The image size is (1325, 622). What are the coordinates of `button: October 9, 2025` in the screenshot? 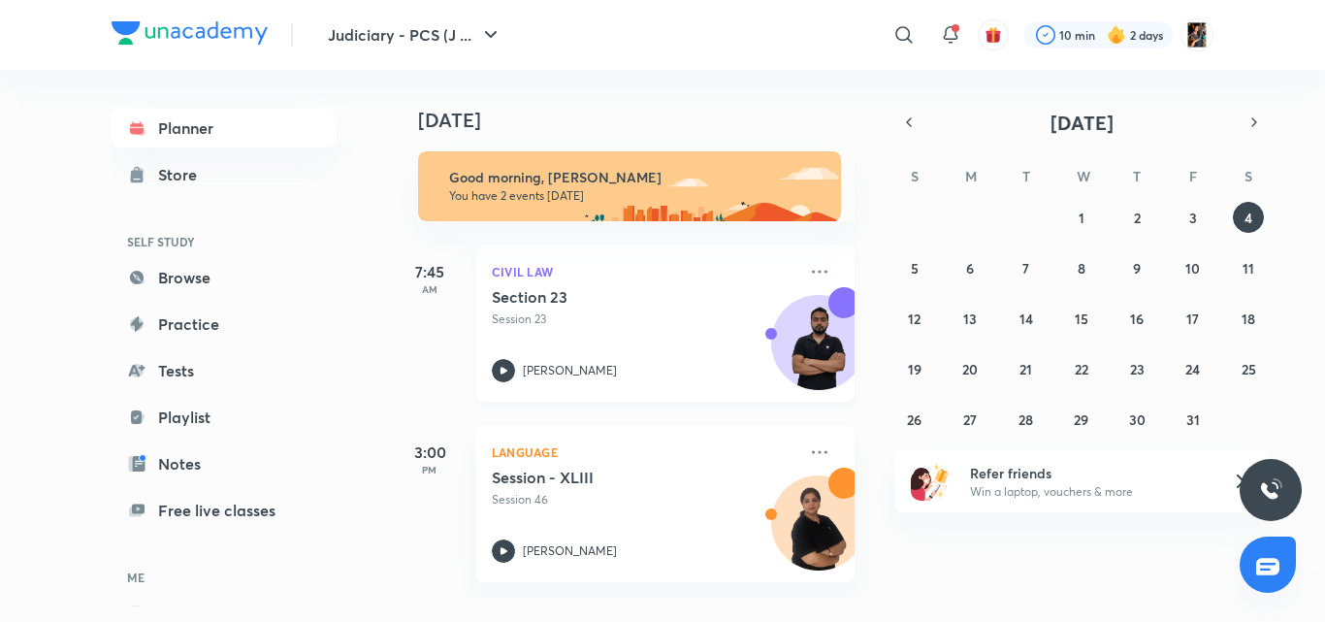 It's located at (1136, 268).